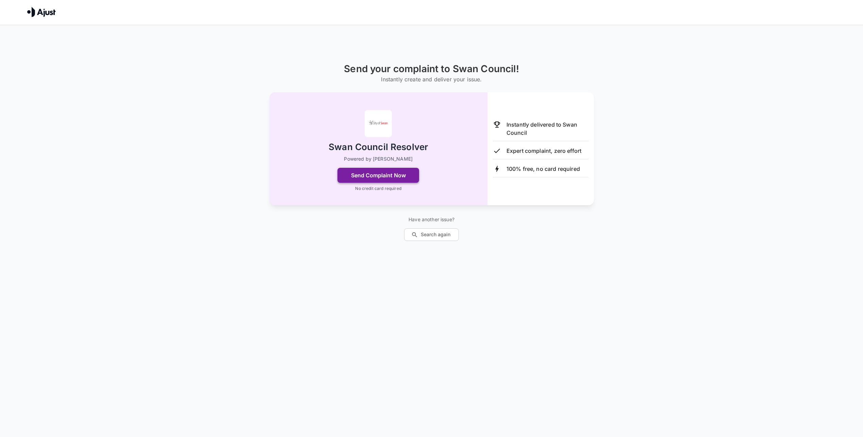 Image resolution: width=863 pixels, height=437 pixels. Describe the element at coordinates (431, 219) in the screenshot. I see `p: Have another issue?` at that location.